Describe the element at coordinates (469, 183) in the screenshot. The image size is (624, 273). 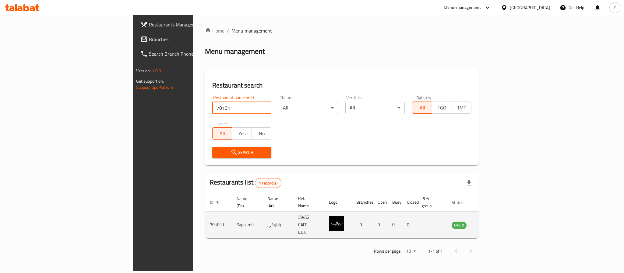
I see `div: Export file` at that location.